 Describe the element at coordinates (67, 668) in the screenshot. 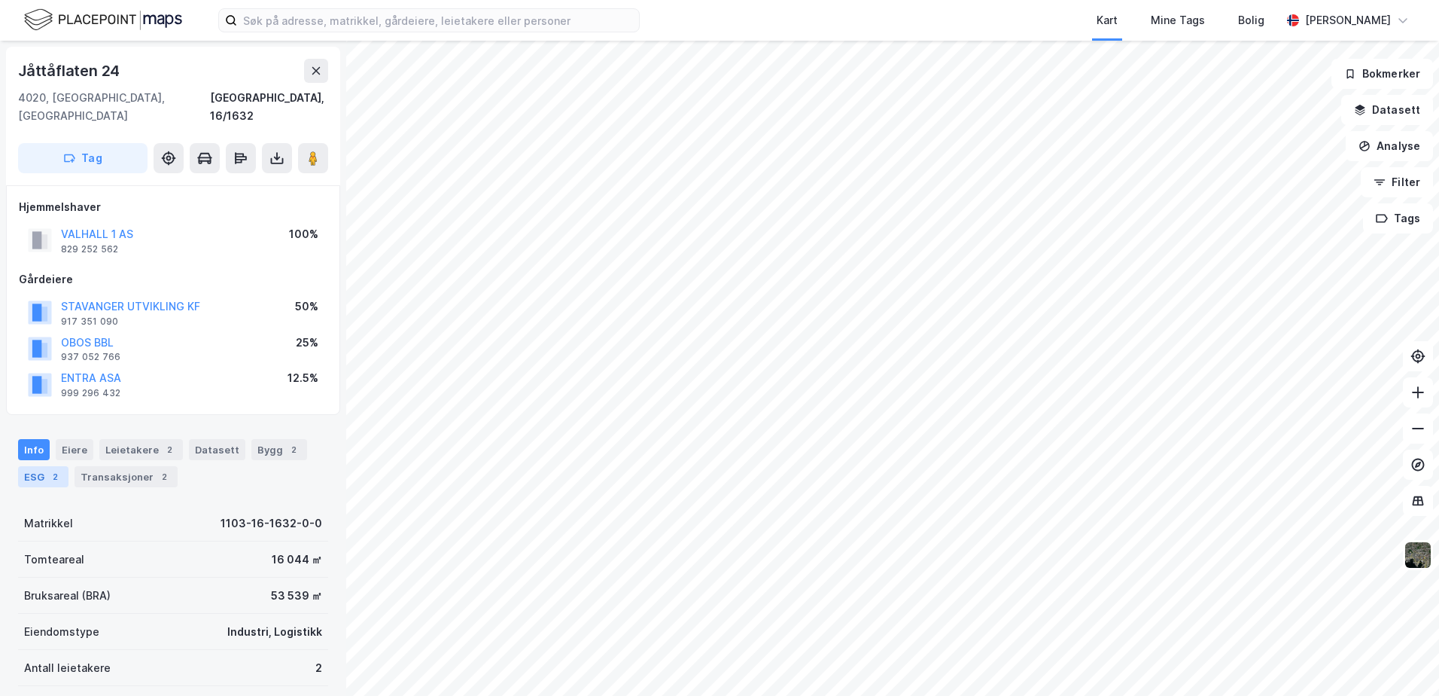

I see `div: Antall leietakere` at that location.